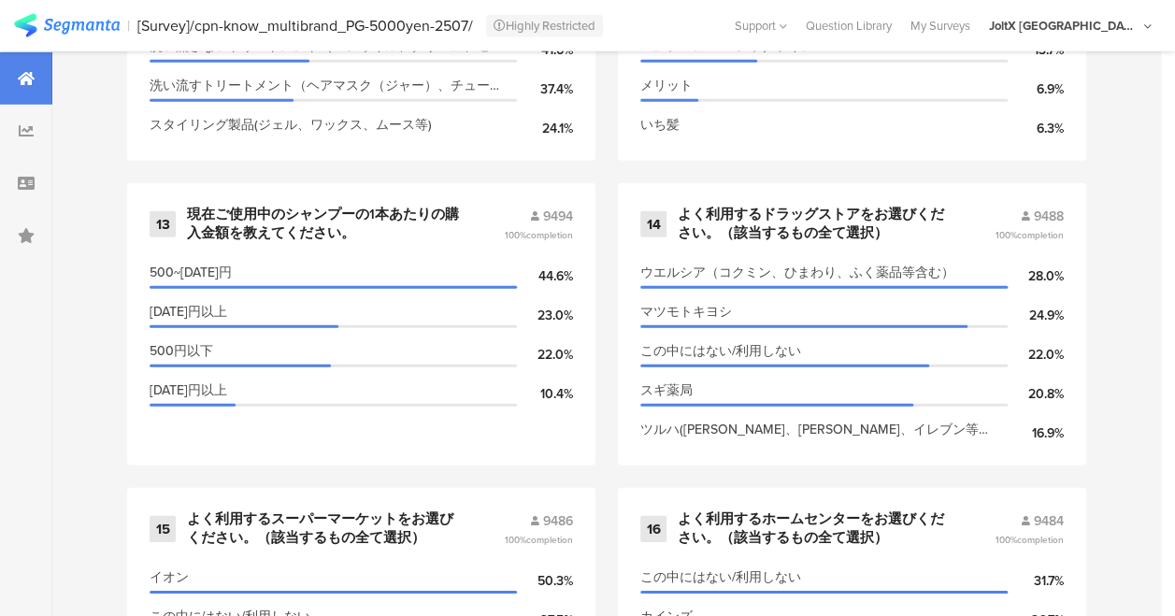 The width and height of the screenshot is (1175, 616). What do you see at coordinates (813, 528) in the screenshot?
I see `div: よく利用するホームセンターをお選びください。（該当するもの全て選択）` at bounding box center [813, 528].